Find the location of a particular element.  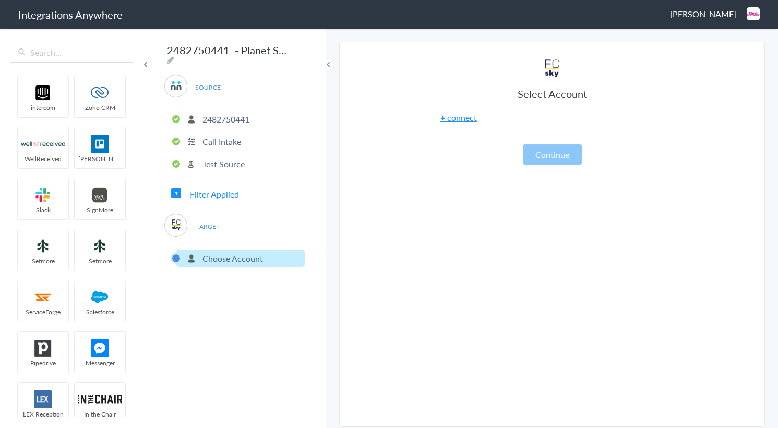

img: inch-logo.svg is located at coordinates (100, 400).